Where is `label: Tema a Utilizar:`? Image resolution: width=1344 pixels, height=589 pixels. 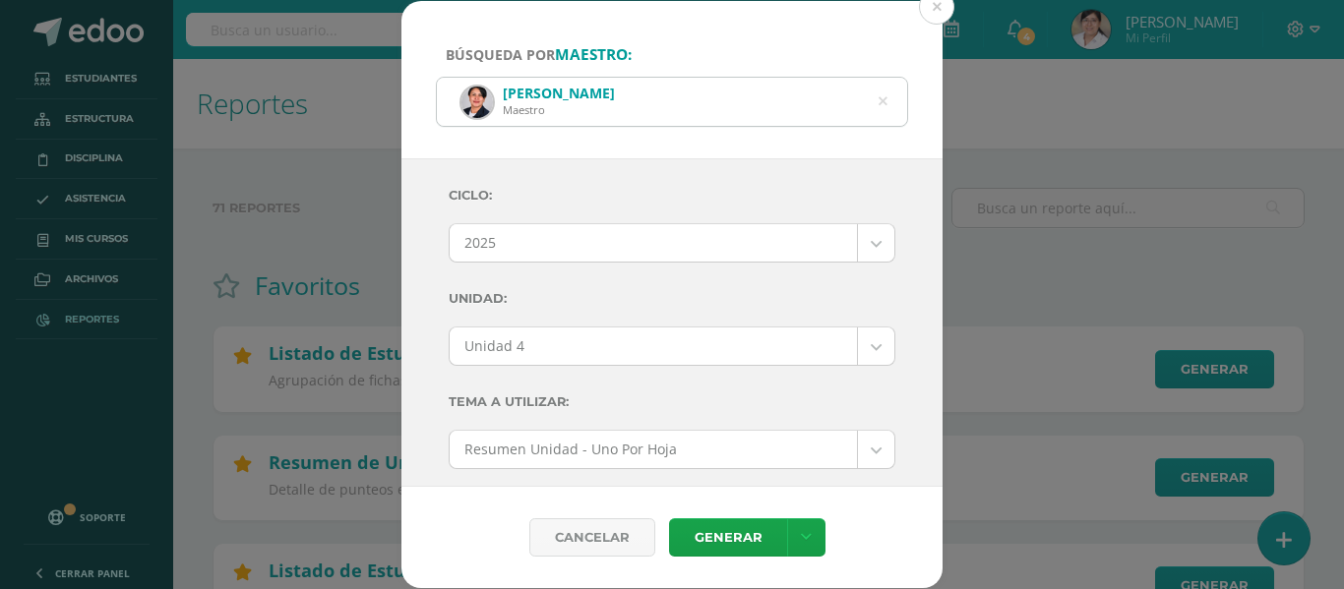
label: Tema a Utilizar: is located at coordinates (672, 401).